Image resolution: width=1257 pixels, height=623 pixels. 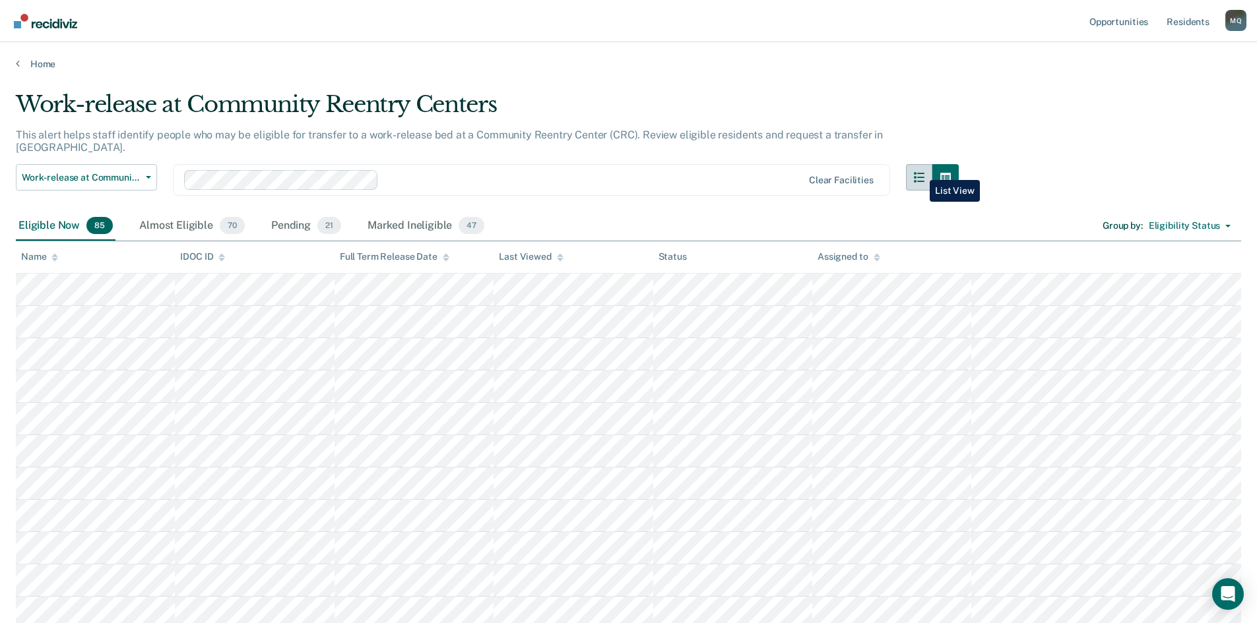 What do you see at coordinates (1184, 226) in the screenshot?
I see `div: Eligibility Status` at bounding box center [1184, 226].